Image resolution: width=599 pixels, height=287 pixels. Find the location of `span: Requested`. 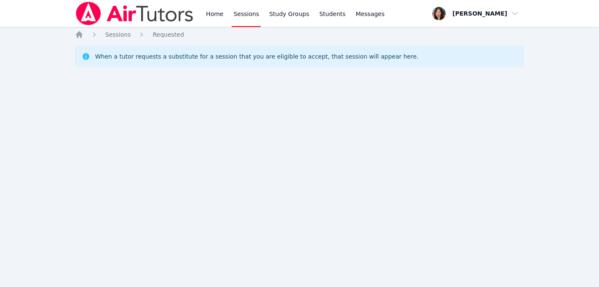

span: Requested is located at coordinates (168, 35).